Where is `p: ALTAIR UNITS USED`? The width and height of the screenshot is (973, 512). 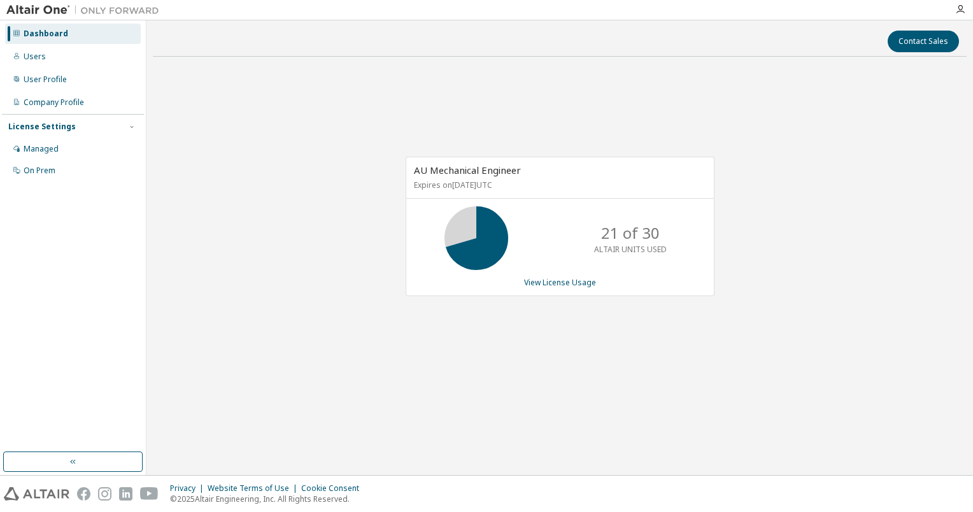
p: ALTAIR UNITS USED is located at coordinates (631, 249).